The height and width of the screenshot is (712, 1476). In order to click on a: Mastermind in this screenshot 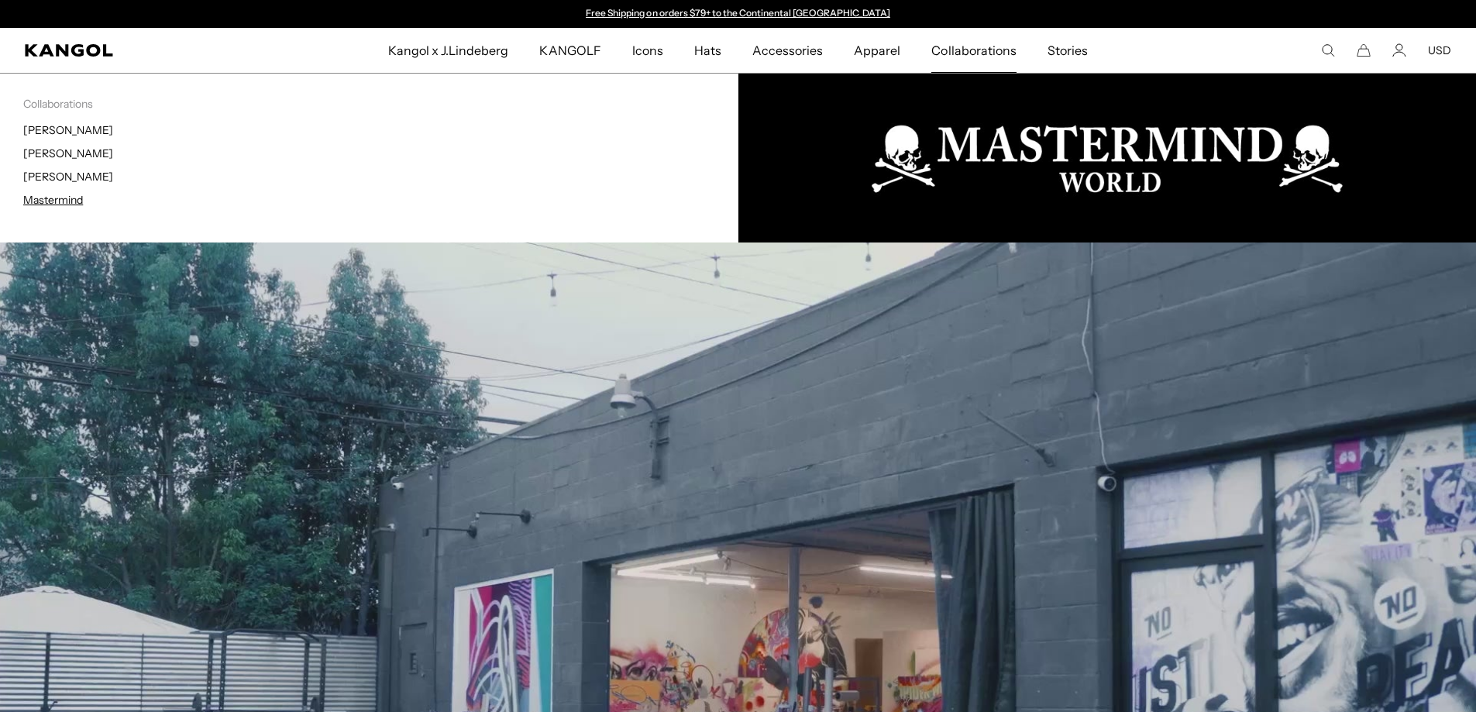, I will do `click(53, 200)`.